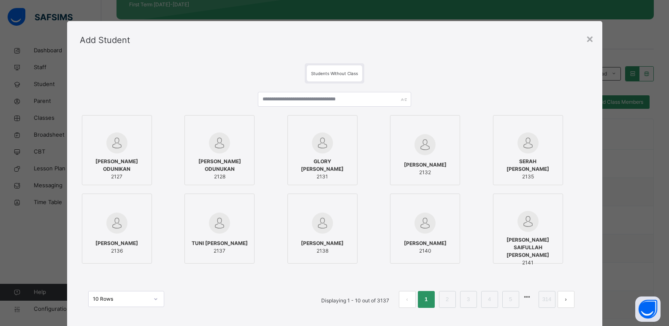 The image size is (669, 326). What do you see at coordinates (121, 299) in the screenshot?
I see `div: 10 Rows` at bounding box center [121, 299].